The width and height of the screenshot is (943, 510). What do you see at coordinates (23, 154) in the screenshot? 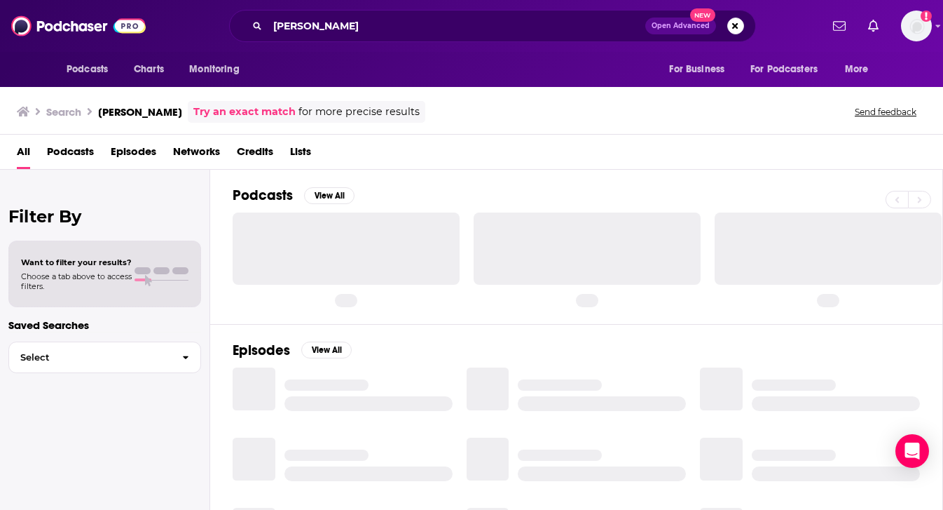
I see `span: All` at bounding box center [23, 154].